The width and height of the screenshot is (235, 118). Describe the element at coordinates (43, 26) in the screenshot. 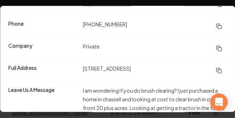

I see `dt: Phone` at that location.